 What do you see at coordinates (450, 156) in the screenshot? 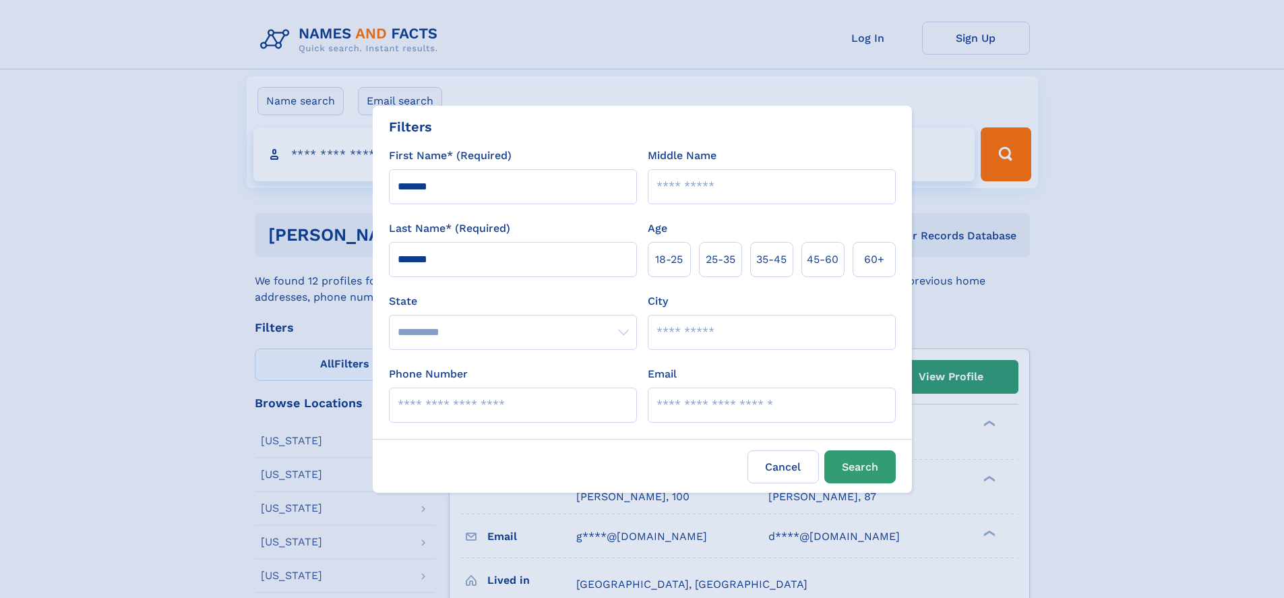
I see `label: First Name* (Required)` at bounding box center [450, 156].